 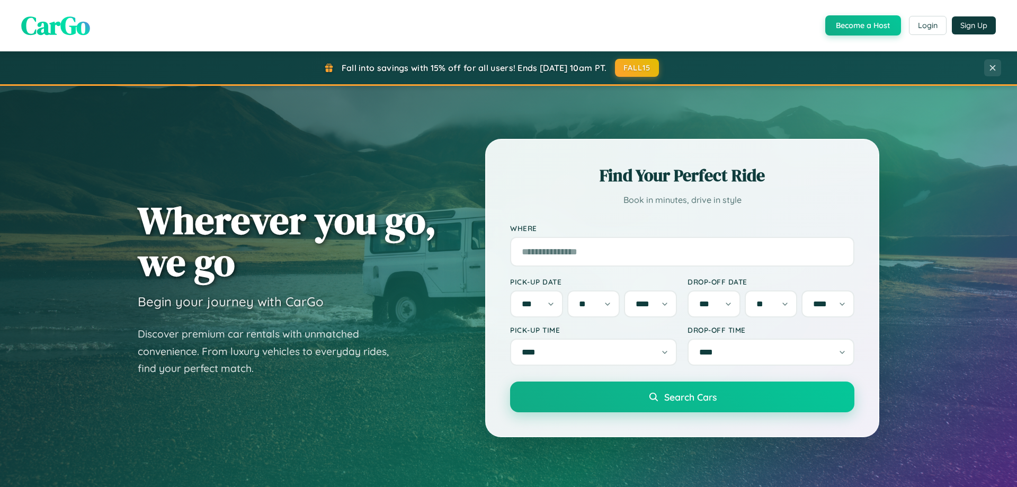 I want to click on p: Discover premium car rentals with unmatched convenience. From luxury vehicles to everyday rides, ..., so click(x=270, y=351).